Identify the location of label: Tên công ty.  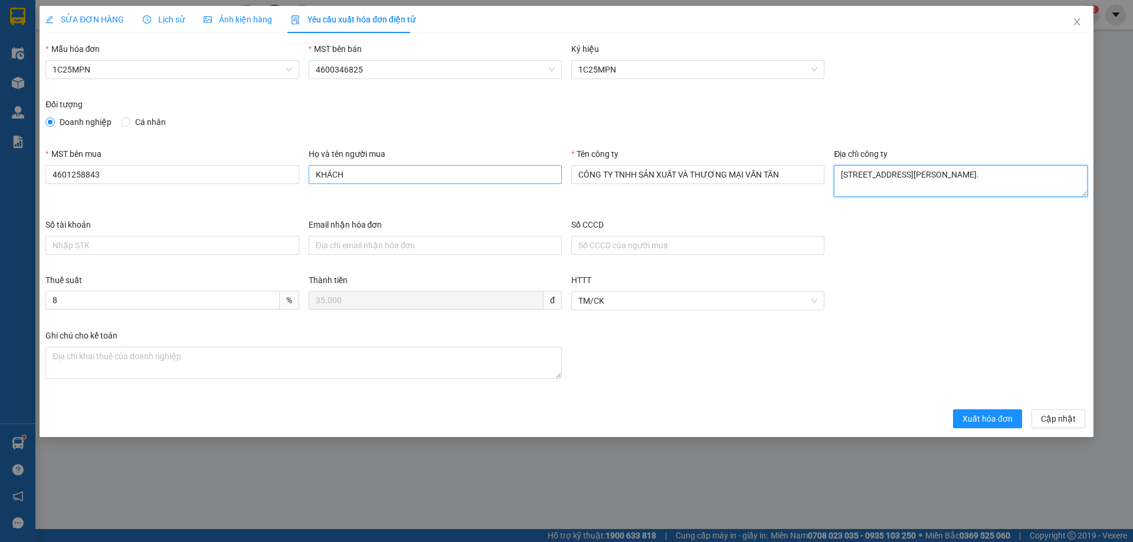
(595, 154).